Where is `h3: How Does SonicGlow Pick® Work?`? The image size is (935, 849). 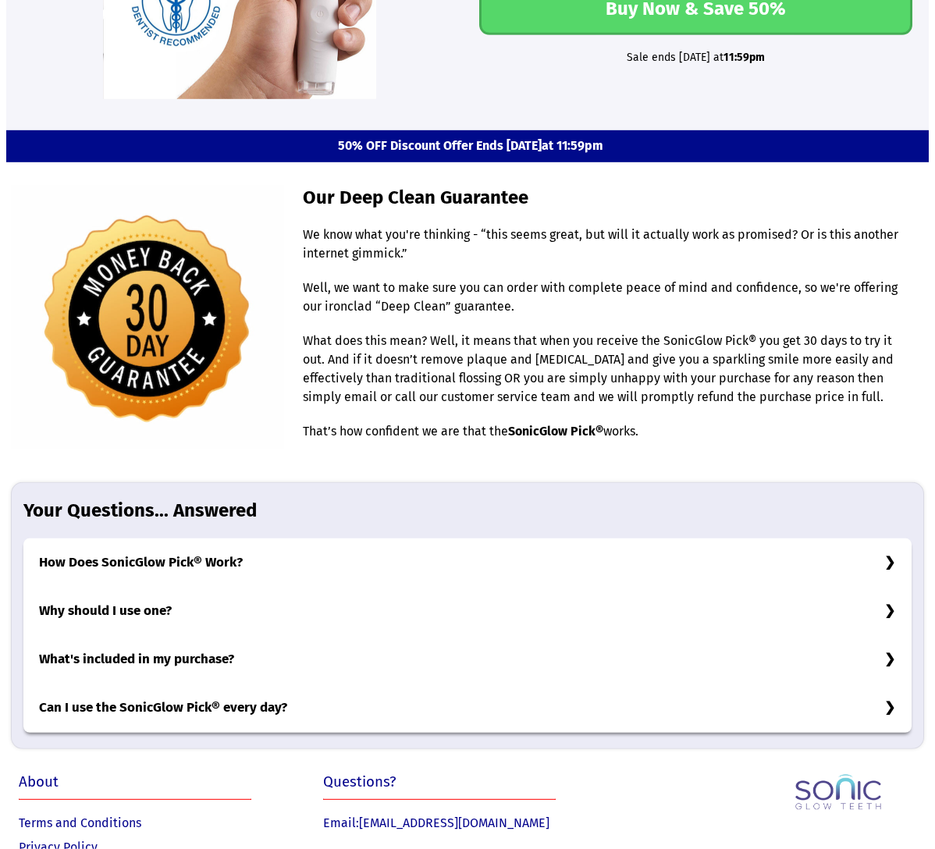 h3: How Does SonicGlow Pick® Work? is located at coordinates (468, 563).